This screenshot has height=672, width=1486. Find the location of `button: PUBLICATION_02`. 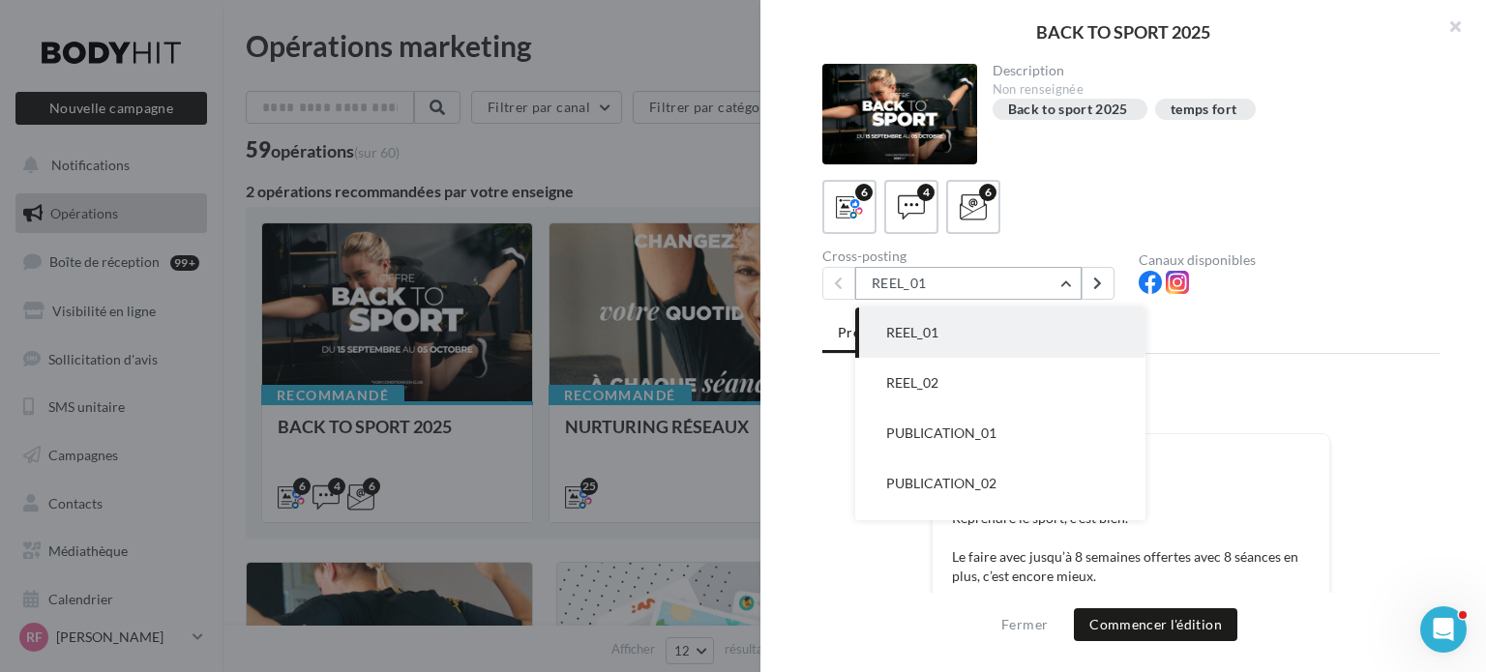

button: PUBLICATION_02 is located at coordinates (1000, 484).